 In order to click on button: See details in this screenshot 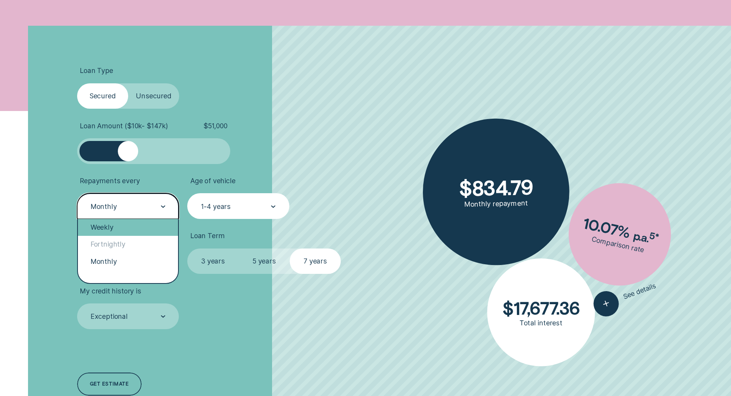, I will do `click(625, 296)`.